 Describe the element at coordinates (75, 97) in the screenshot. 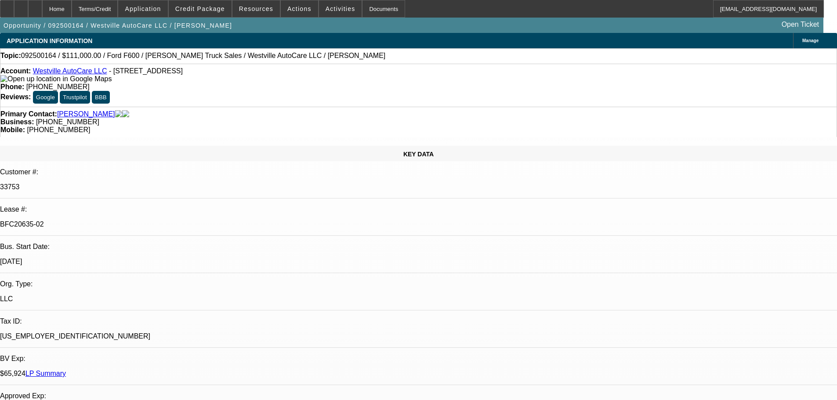

I see `button: Trustpilot` at that location.